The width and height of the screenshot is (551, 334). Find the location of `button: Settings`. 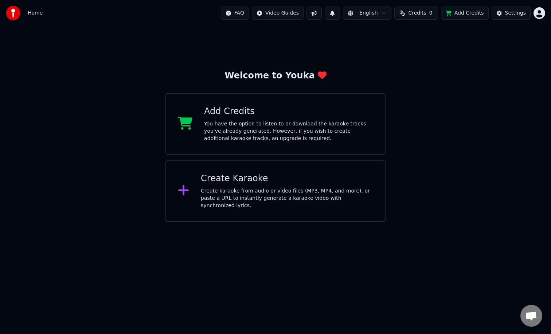

button: Settings is located at coordinates (511, 13).